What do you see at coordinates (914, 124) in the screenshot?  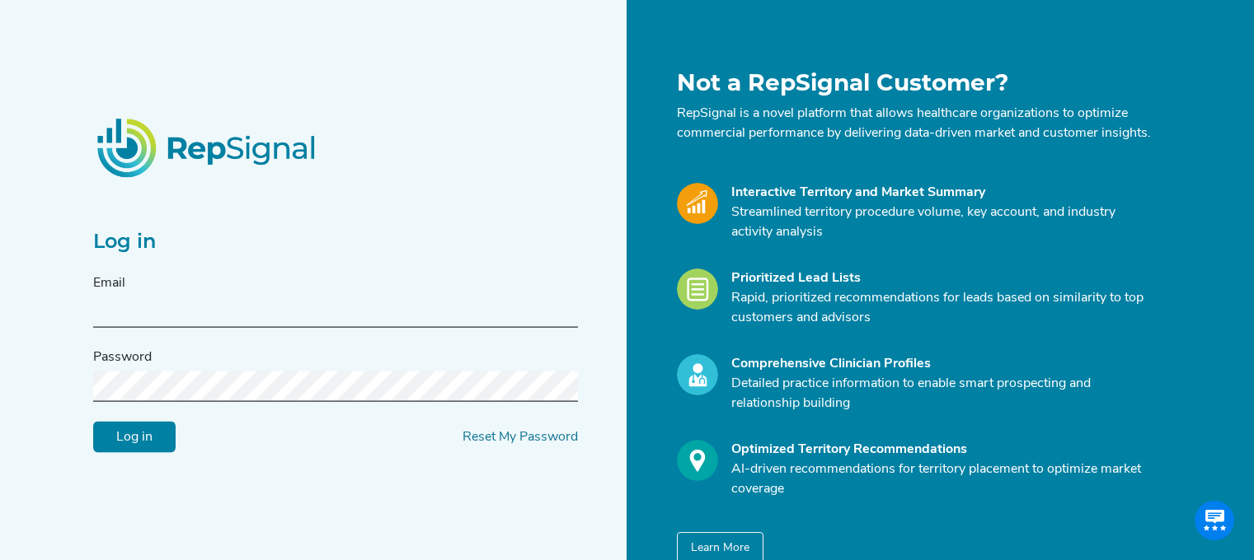 I see `p: RepSignal is a novel platform that allows healthcare organizations to optimize commercial perform...` at bounding box center [914, 124].